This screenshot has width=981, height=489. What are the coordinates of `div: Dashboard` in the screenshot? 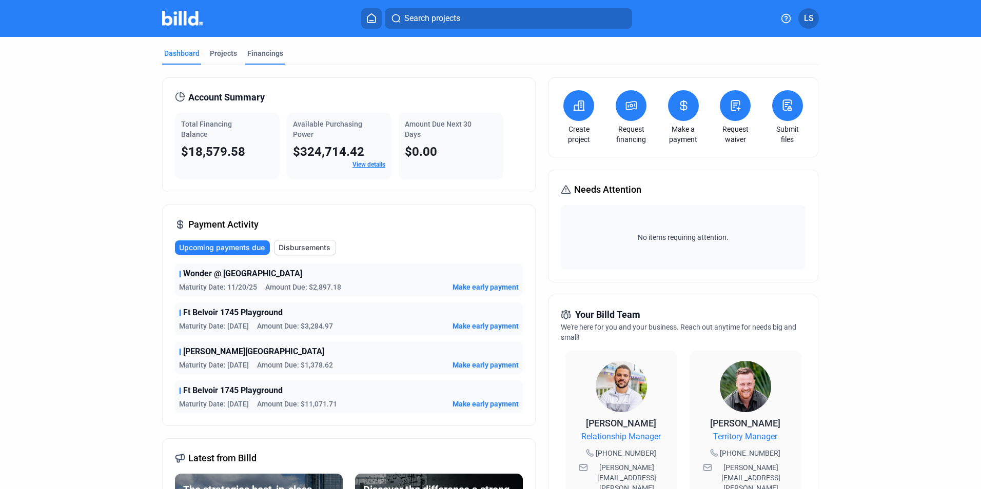 It's located at (182, 53).